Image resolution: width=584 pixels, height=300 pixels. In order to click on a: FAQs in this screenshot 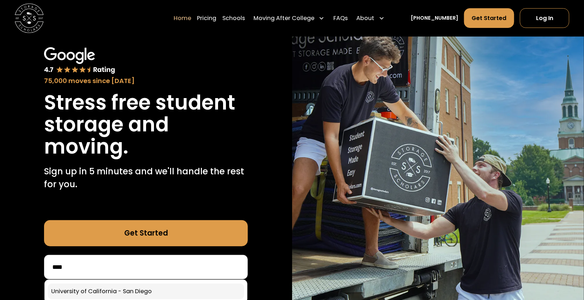, I will do `click(340, 18)`.